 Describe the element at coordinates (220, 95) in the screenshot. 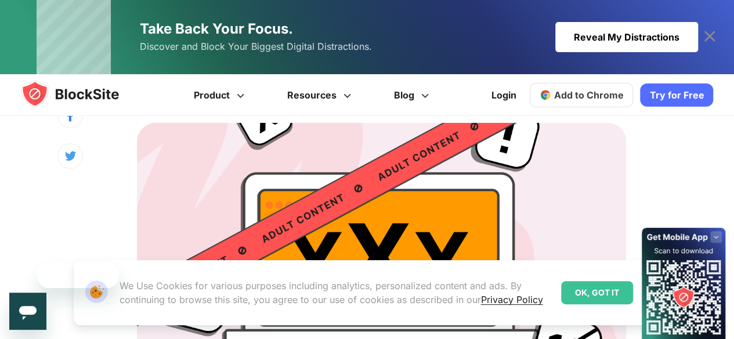

I see `a: Product` at that location.